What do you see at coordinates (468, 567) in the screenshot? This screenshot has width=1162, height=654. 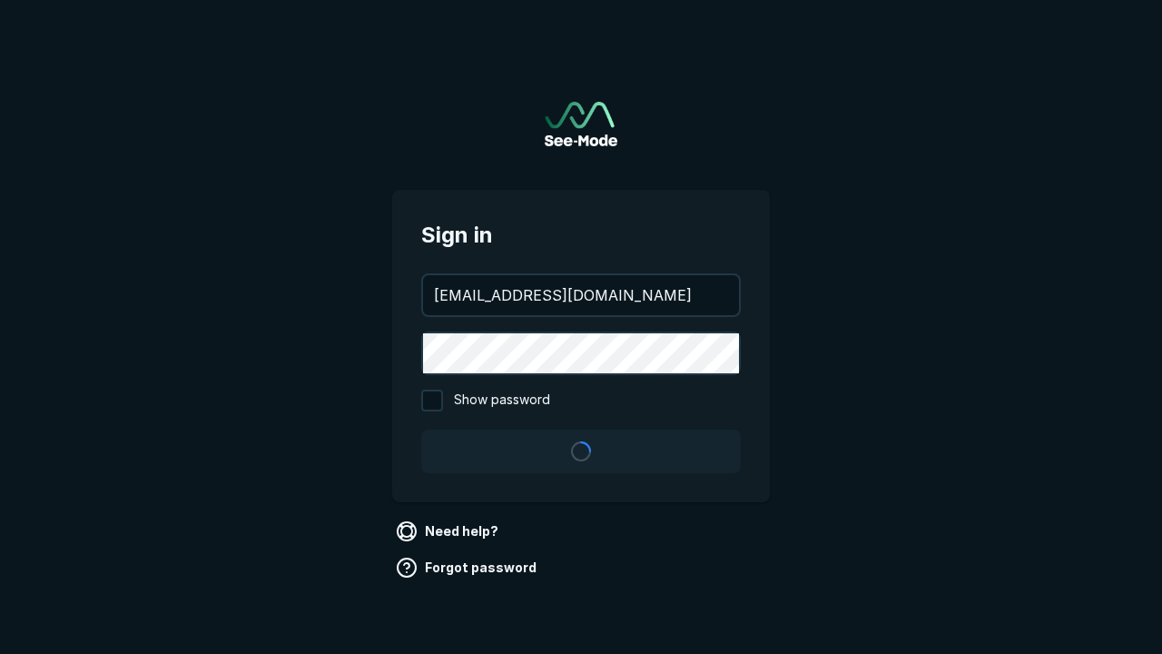 I see `a: Forgot password` at bounding box center [468, 567].